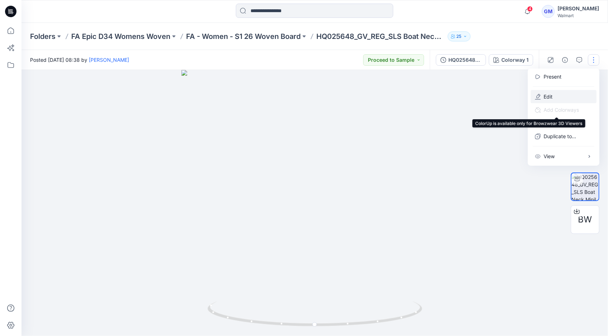 The width and height of the screenshot is (608, 336). What do you see at coordinates (565, 60) in the screenshot?
I see `button: Details` at bounding box center [565, 60].